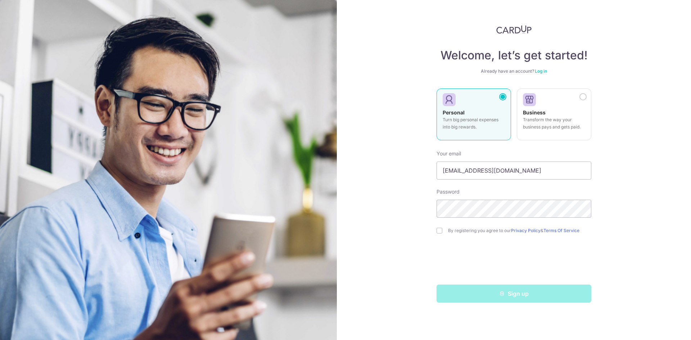 This screenshot has height=340, width=691. Describe the element at coordinates (514, 171) in the screenshot. I see `input: Enter your Email` at that location.